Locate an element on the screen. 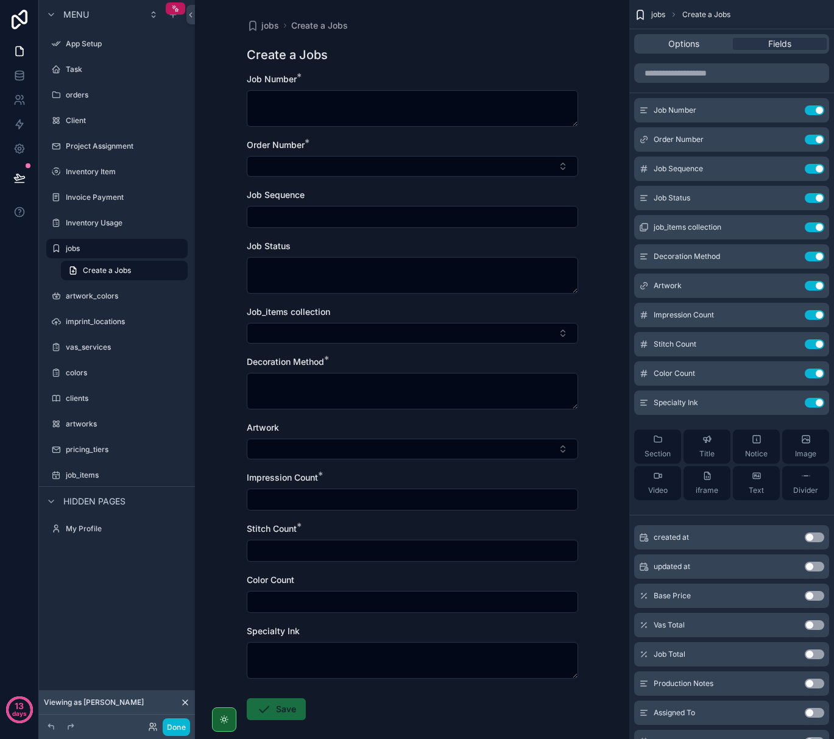  a: artwork_colors is located at coordinates (117, 296).